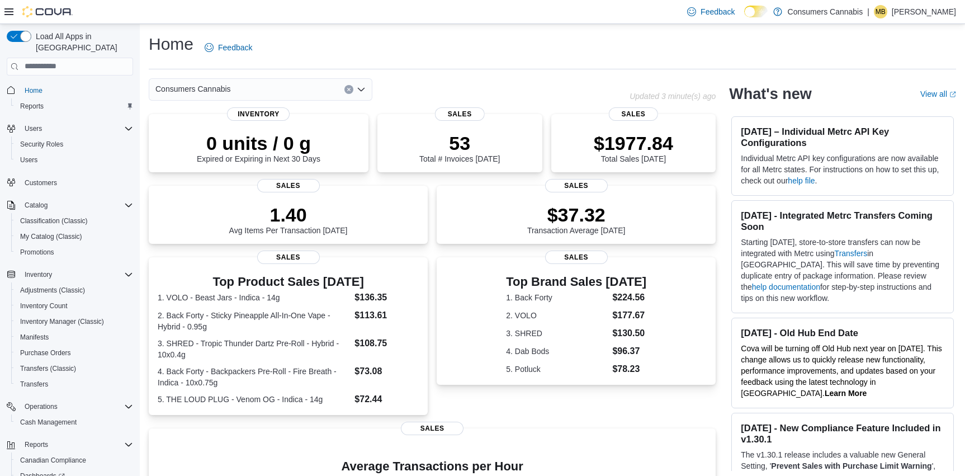  What do you see at coordinates (289, 215) in the screenshot?
I see `p: 1.40` at bounding box center [289, 215].